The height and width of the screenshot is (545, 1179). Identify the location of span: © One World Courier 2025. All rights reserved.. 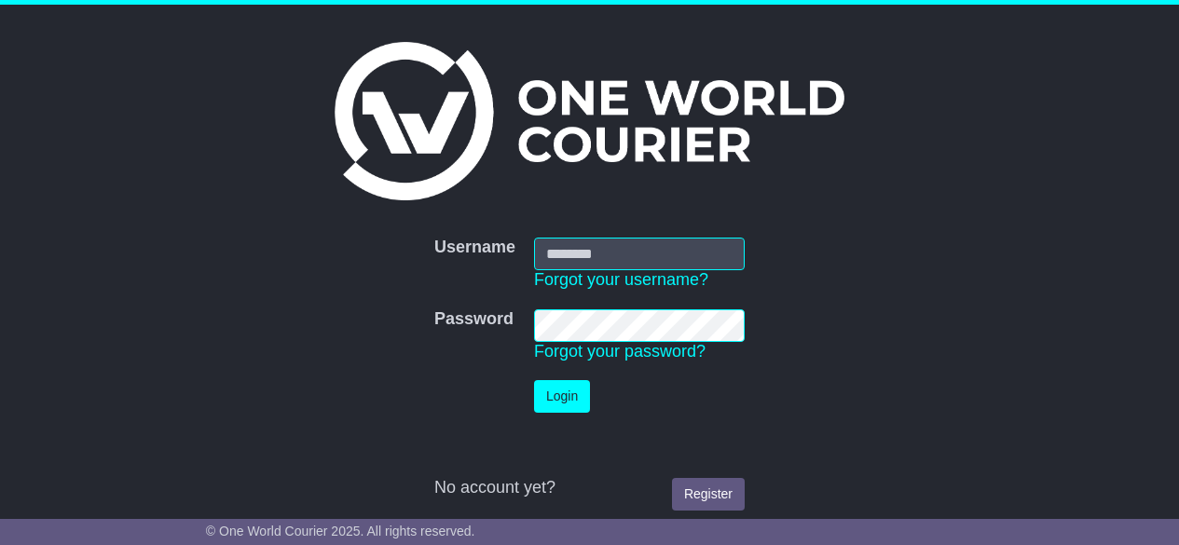
(340, 531).